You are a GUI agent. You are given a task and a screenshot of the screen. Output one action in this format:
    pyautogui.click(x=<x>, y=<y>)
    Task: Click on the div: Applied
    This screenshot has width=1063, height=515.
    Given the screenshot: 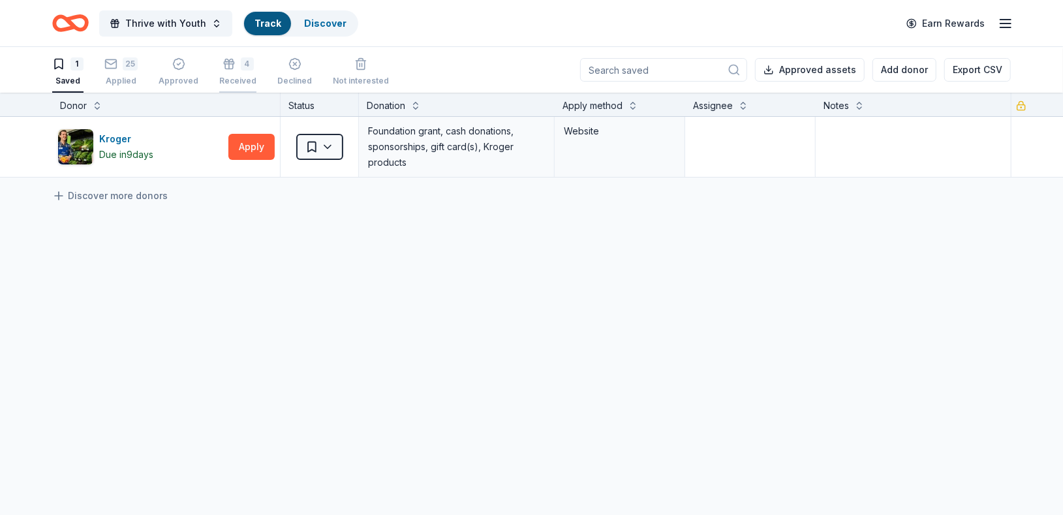 What is the action you would take?
    pyautogui.click(x=121, y=81)
    